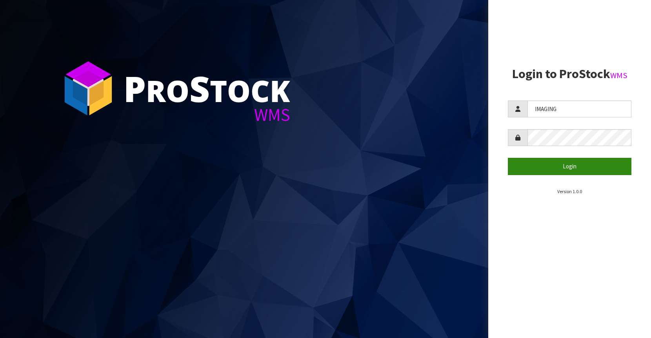 Image resolution: width=651 pixels, height=338 pixels. I want to click on span: P, so click(135, 88).